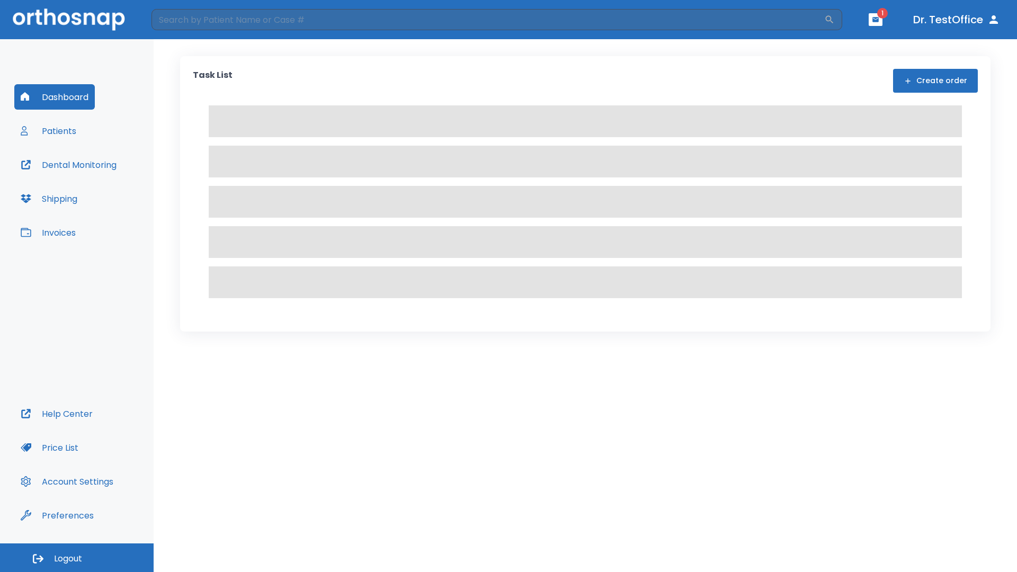 The width and height of the screenshot is (1017, 572). I want to click on span: 1, so click(883, 13).